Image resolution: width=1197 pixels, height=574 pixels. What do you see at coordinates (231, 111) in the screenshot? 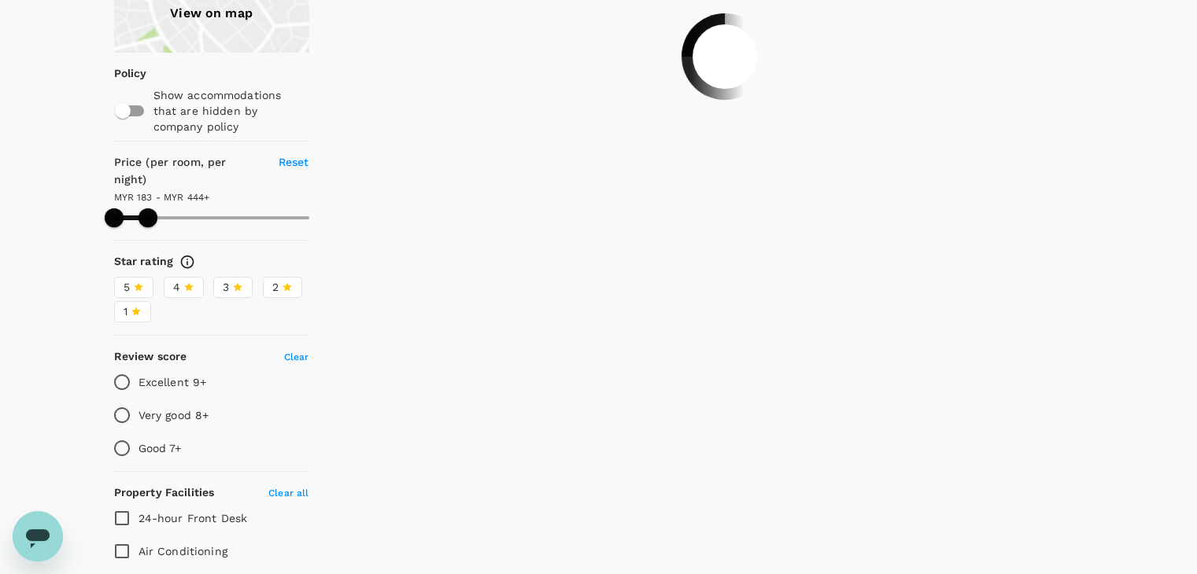
I see `p: Show accommodations that are hidden by company policy` at bounding box center [231, 111].